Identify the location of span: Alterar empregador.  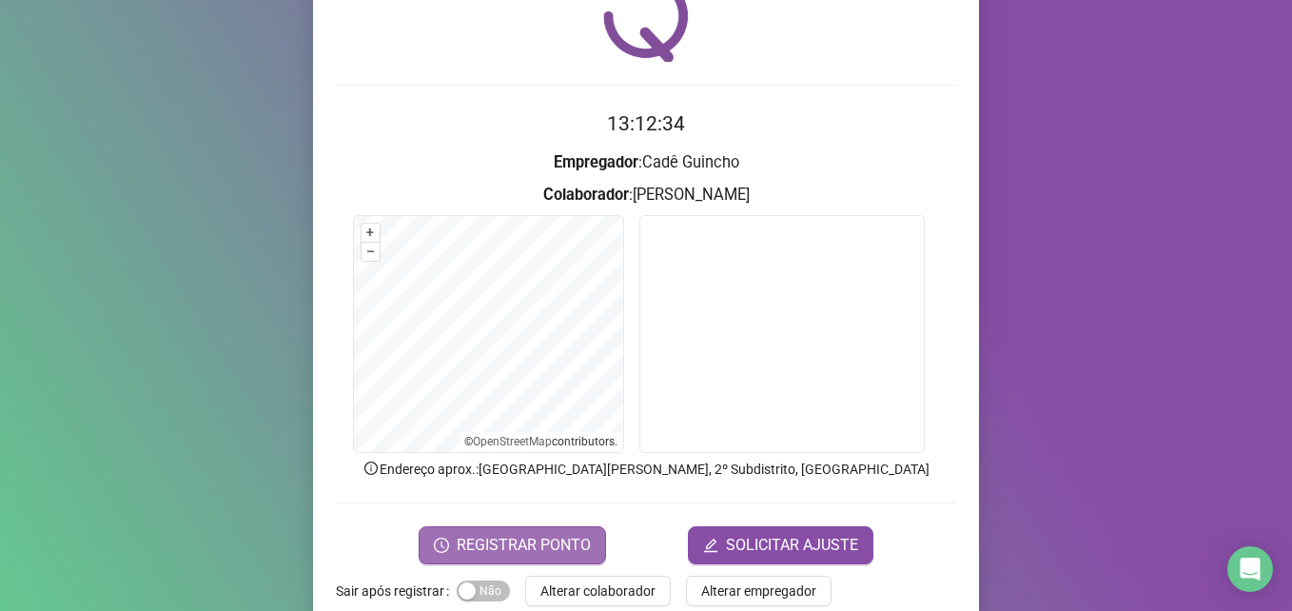
(758, 591).